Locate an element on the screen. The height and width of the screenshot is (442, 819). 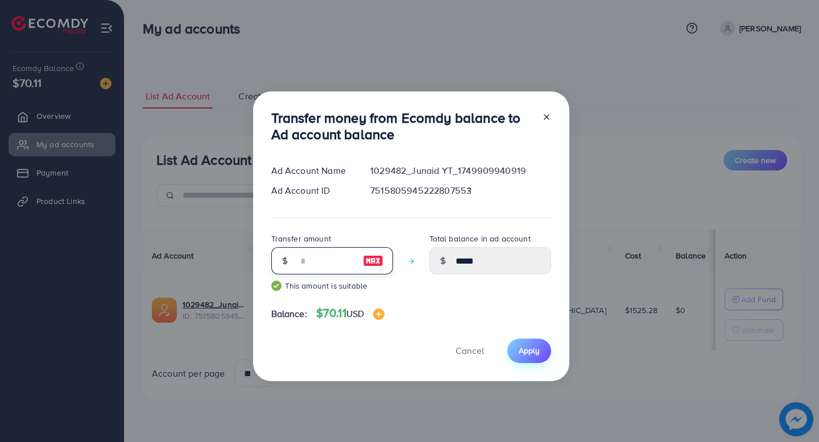
img: guide is located at coordinates (276, 286).